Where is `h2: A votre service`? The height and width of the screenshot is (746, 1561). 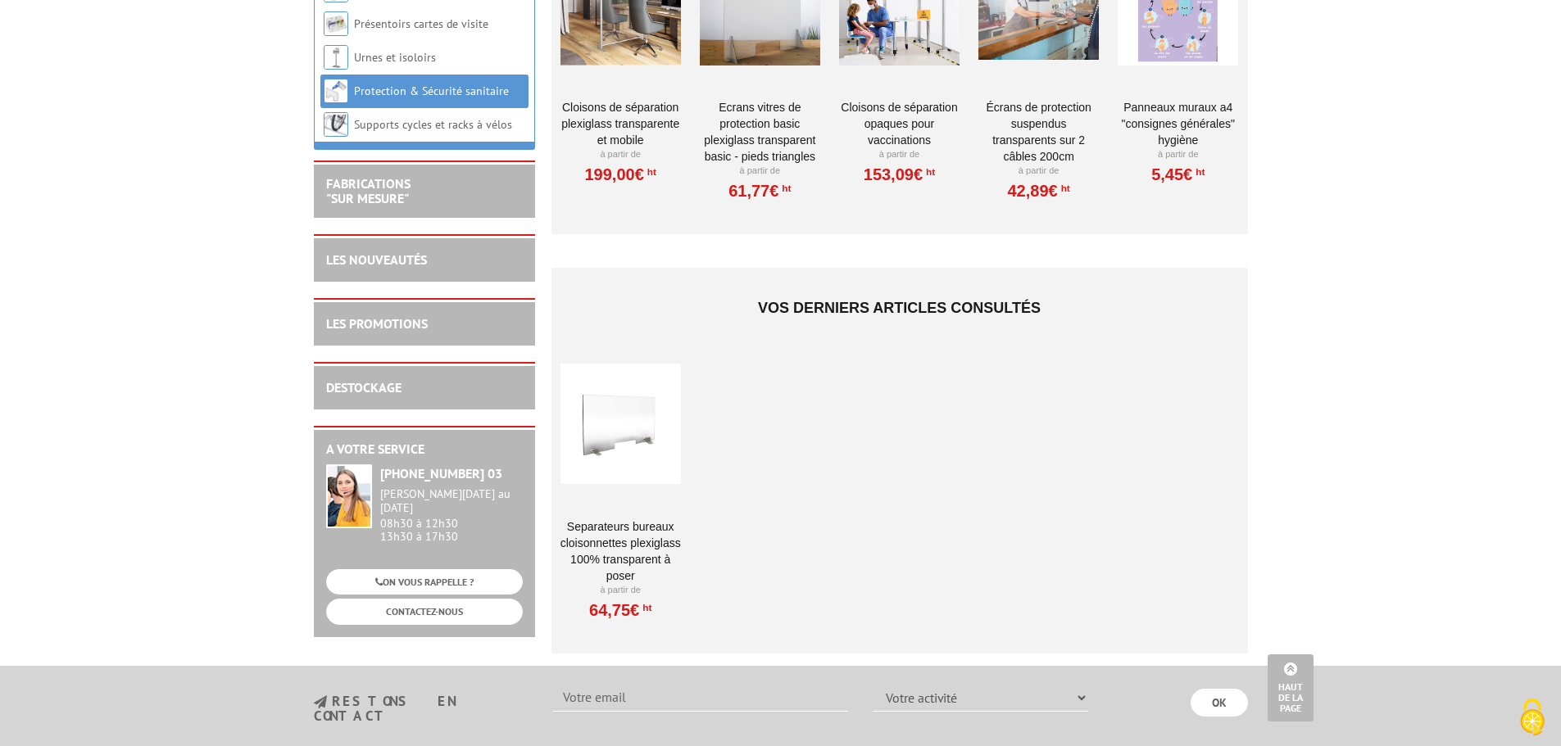
h2: A votre service is located at coordinates (424, 450).